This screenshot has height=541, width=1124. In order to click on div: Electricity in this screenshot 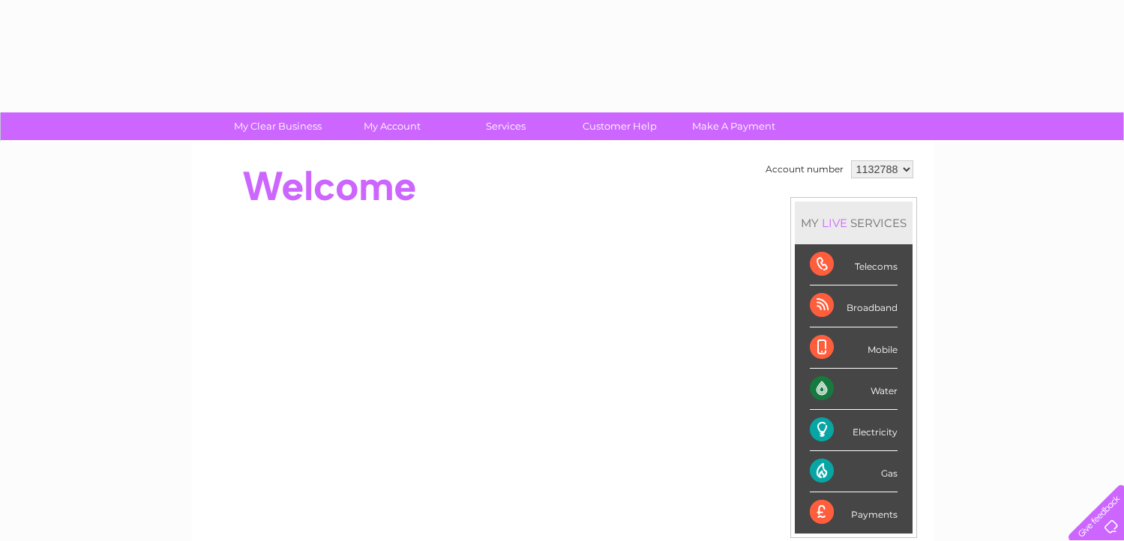, I will do `click(853, 430)`.